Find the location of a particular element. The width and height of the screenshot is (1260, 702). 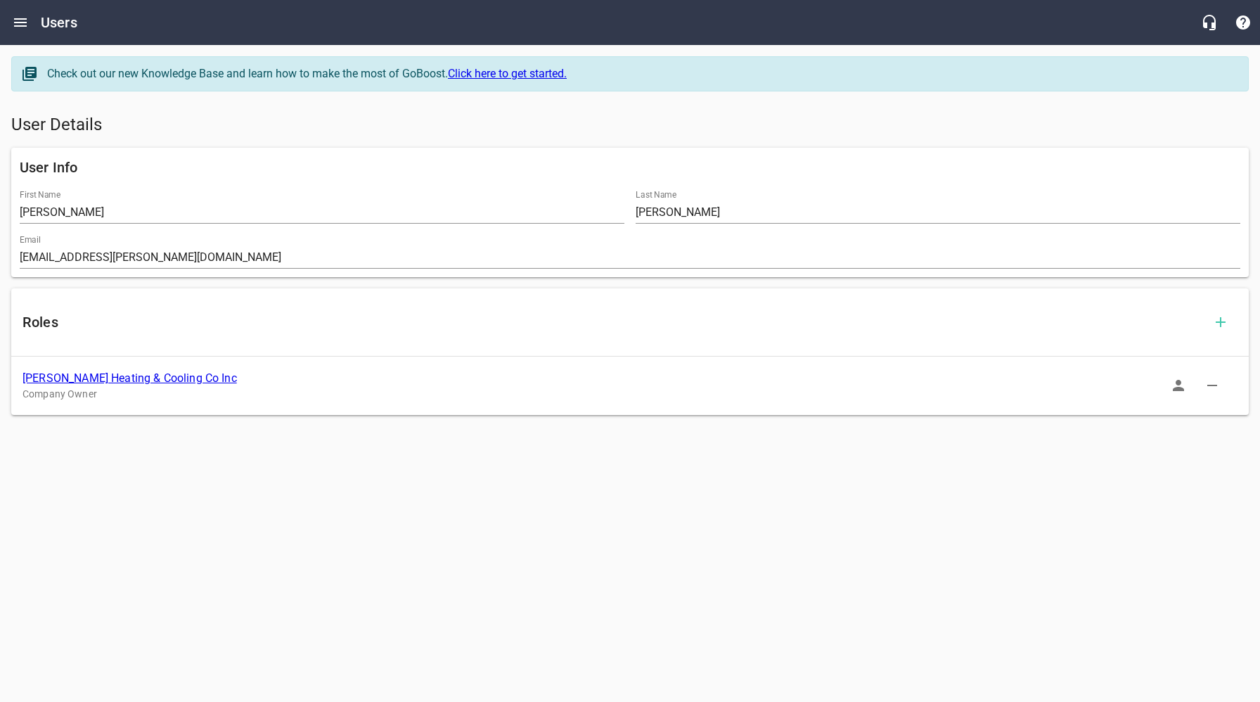

button: Live Chat is located at coordinates (1209, 22).